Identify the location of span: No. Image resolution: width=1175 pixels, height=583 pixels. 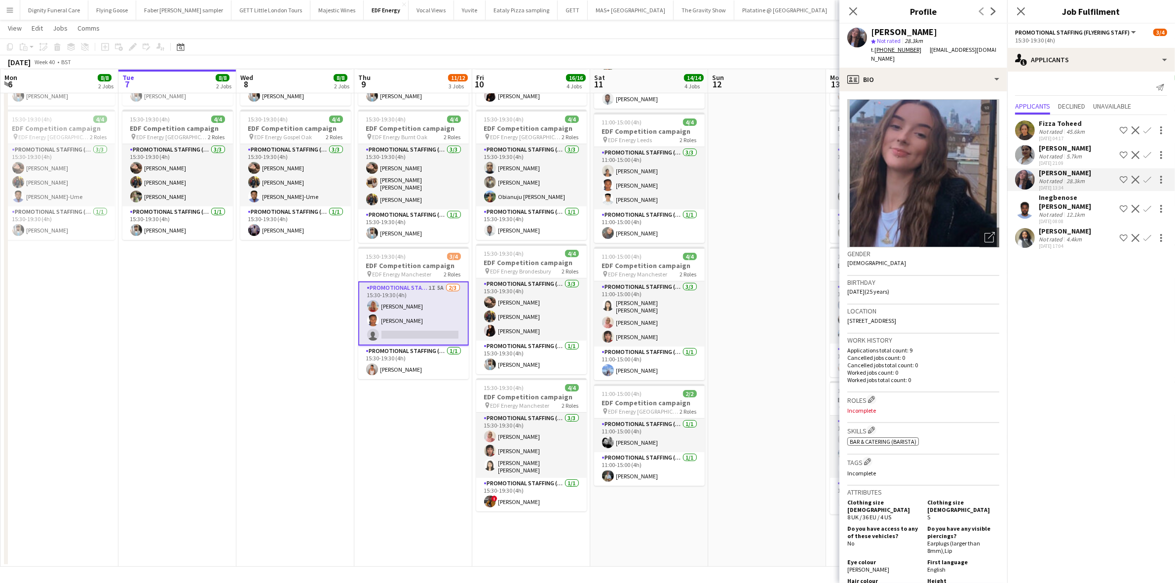
(851, 543).